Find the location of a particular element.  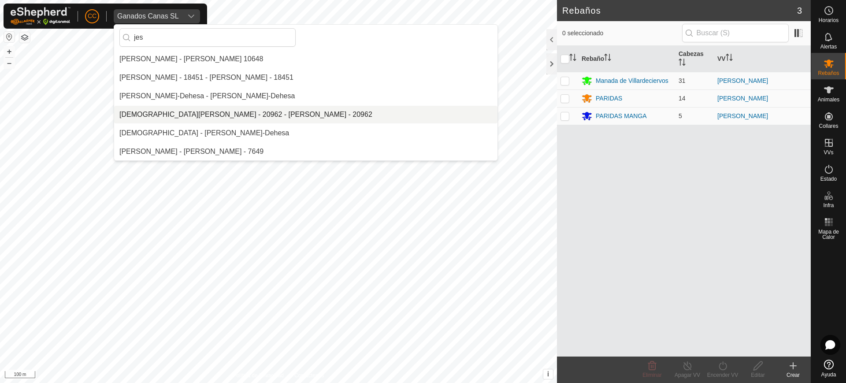

span: 14 is located at coordinates (682, 98).